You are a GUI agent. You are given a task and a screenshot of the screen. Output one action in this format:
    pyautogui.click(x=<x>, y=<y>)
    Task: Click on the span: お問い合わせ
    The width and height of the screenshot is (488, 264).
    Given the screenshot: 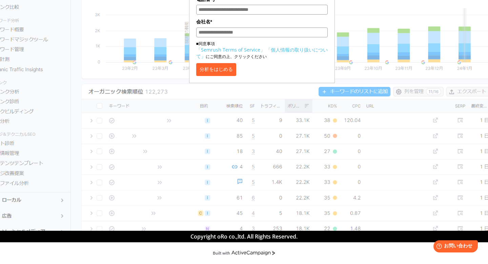 What is the action you would take?
    pyautogui.click(x=31, y=8)
    